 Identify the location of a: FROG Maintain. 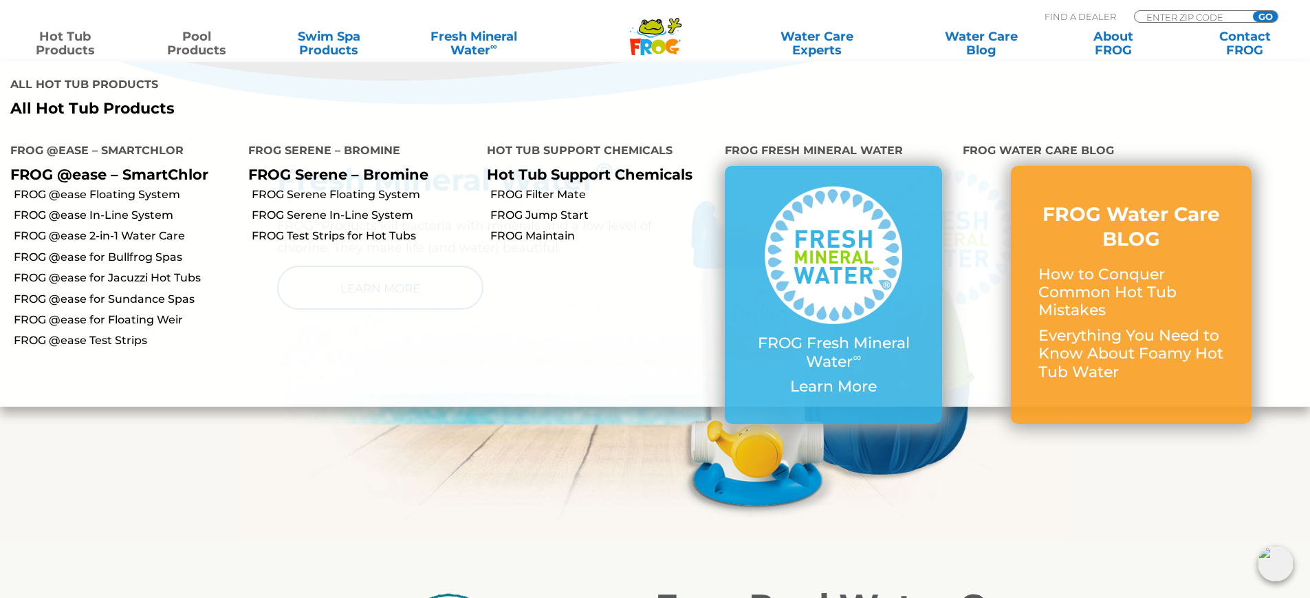
(603, 236).